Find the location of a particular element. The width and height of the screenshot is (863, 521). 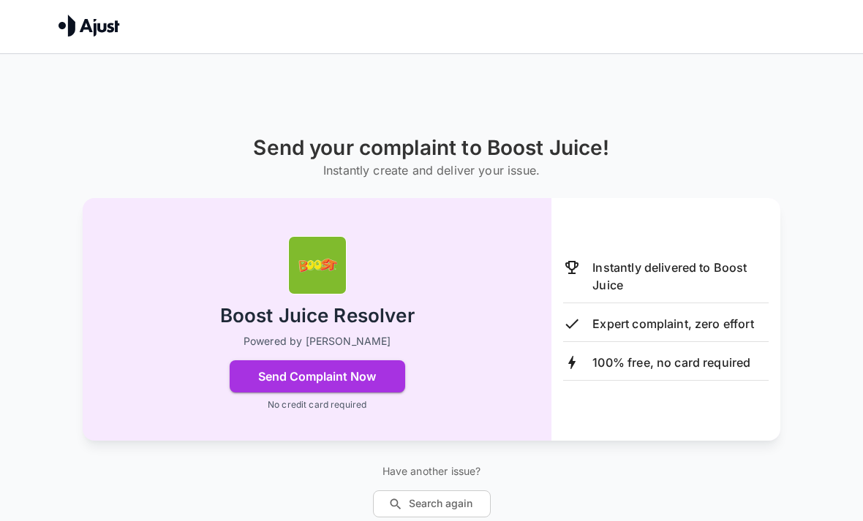

p: 100% free, no card required is located at coordinates (671, 363).